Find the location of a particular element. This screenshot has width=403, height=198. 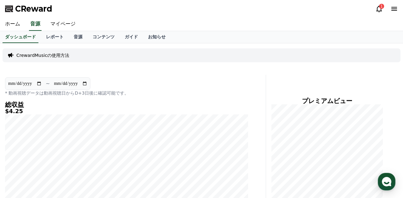

a: マイページ is located at coordinates (63, 24).